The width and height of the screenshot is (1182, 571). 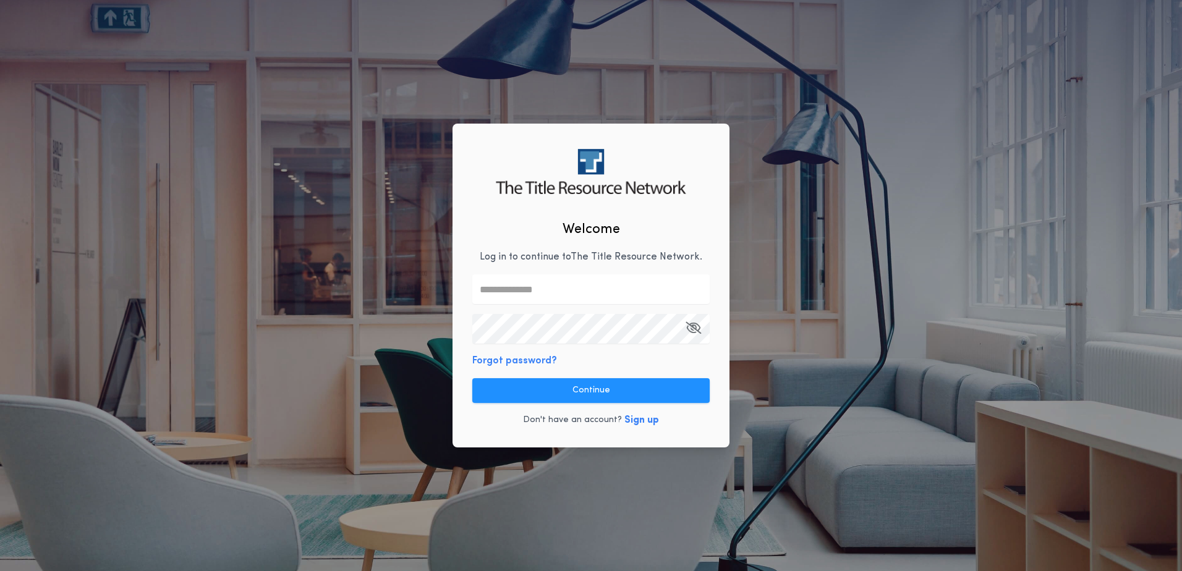 What do you see at coordinates (591, 229) in the screenshot?
I see `h2: Welcome` at bounding box center [591, 229].